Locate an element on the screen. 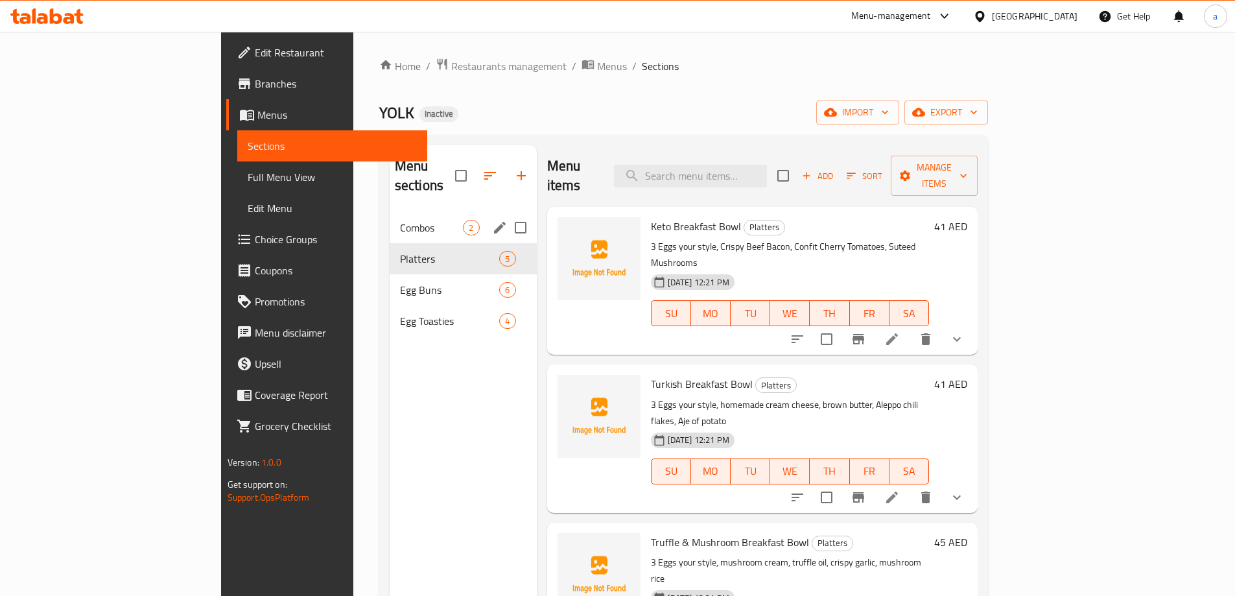 The height and width of the screenshot is (596, 1235). span: Select to update is located at coordinates (826, 339).